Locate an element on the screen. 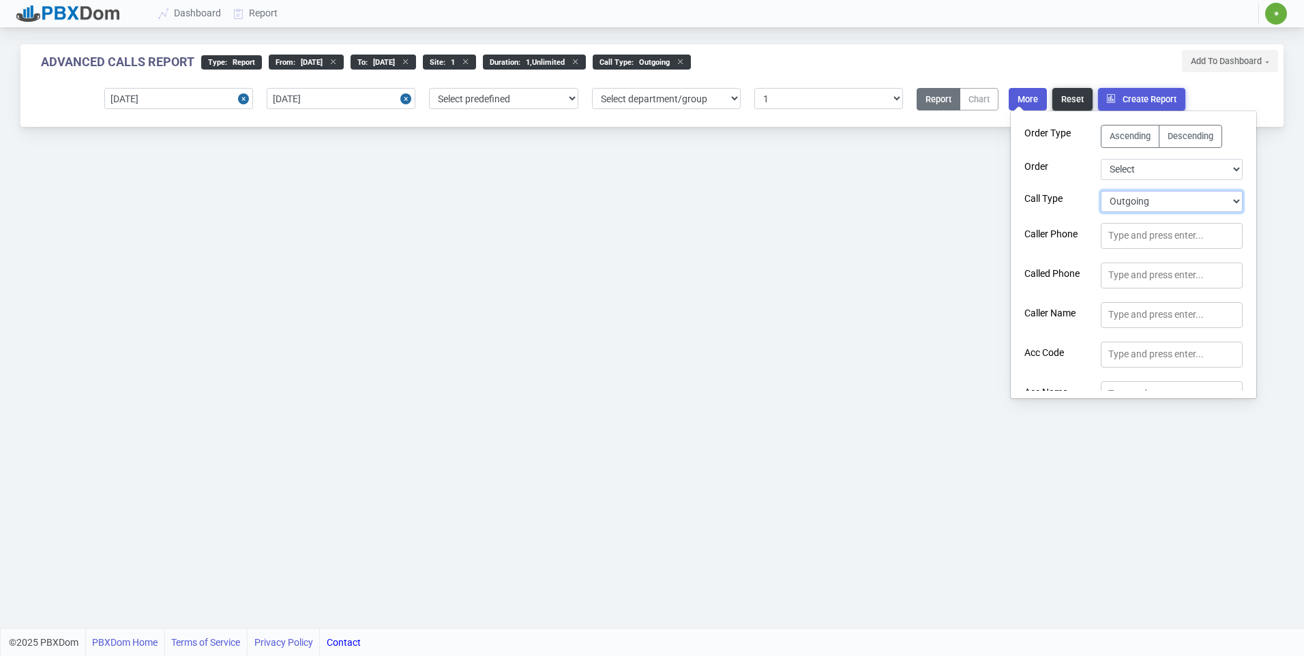 The width and height of the screenshot is (1304, 656). a: Report is located at coordinates (256, 13).